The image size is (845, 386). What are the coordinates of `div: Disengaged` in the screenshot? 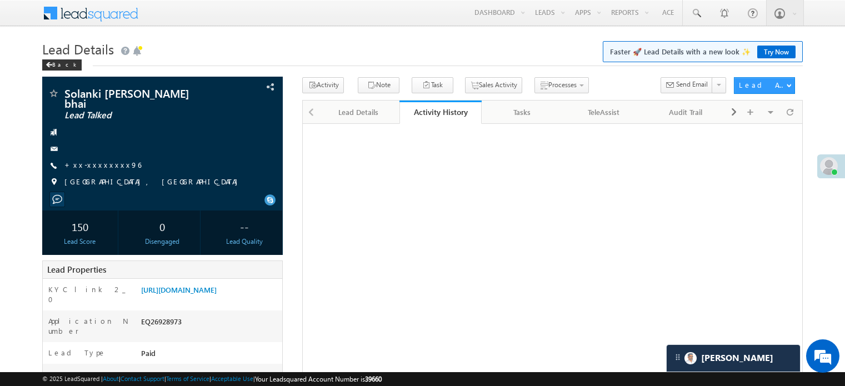 It's located at (162, 242).